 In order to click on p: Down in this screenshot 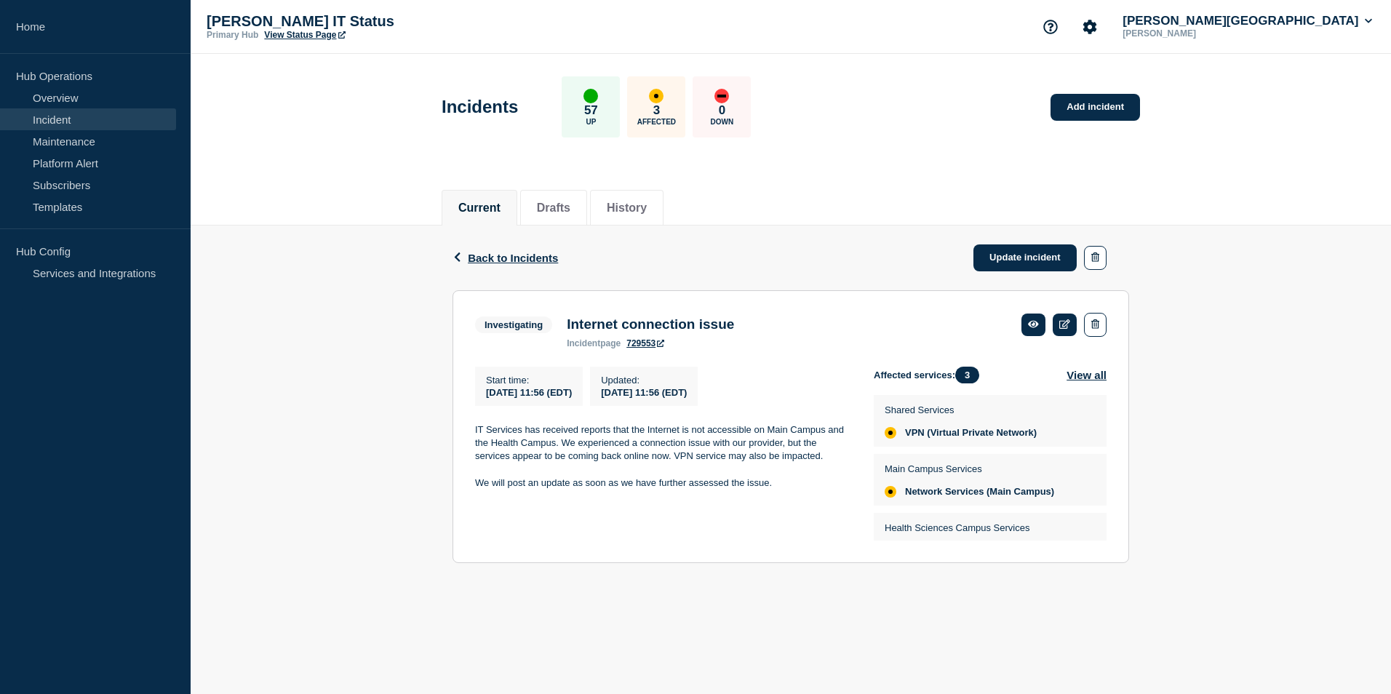, I will do `click(722, 121)`.